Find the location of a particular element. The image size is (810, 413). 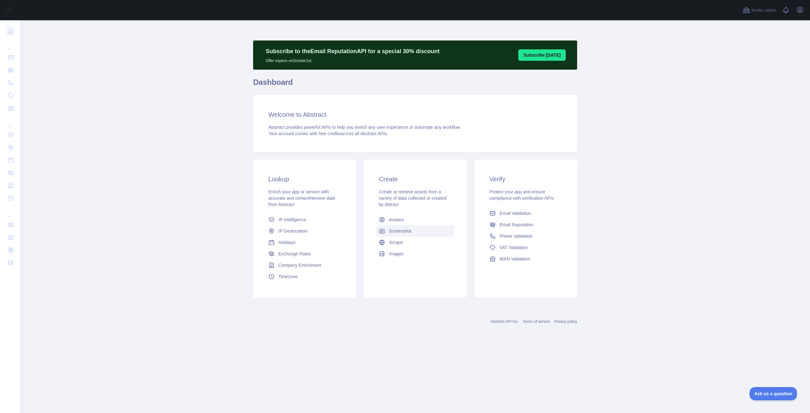

span: Holidays is located at coordinates (287, 242).